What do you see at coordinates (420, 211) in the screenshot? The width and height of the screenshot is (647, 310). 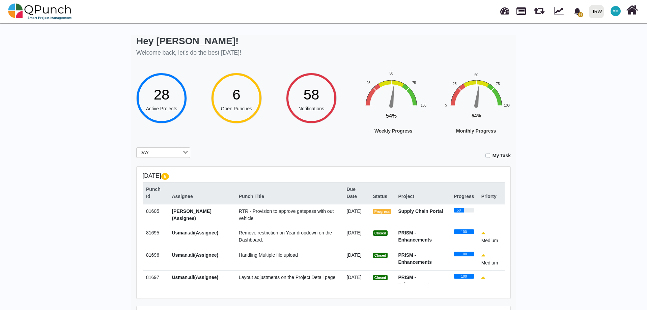 I see `strong: Supply Chain Portal` at bounding box center [420, 211].